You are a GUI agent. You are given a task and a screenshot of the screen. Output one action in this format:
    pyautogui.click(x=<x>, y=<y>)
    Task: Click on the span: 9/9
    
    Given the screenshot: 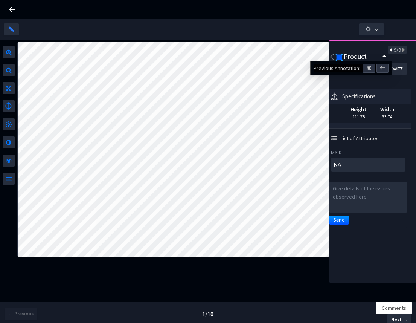 What is the action you would take?
    pyautogui.click(x=397, y=50)
    